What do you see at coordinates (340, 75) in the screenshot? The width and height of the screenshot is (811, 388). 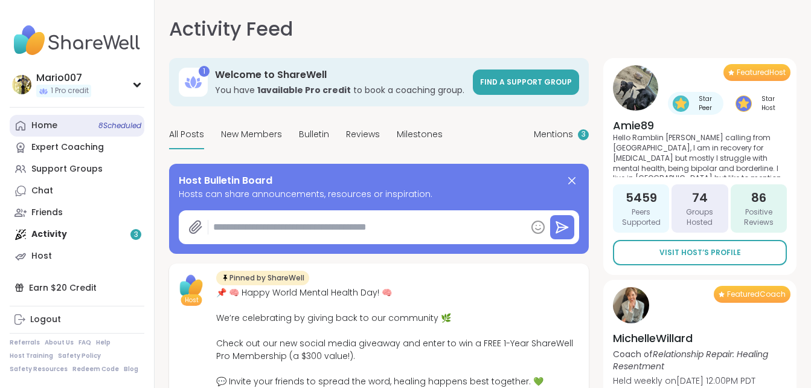 I see `h3: Welcome to ShareWell` at bounding box center [340, 75].